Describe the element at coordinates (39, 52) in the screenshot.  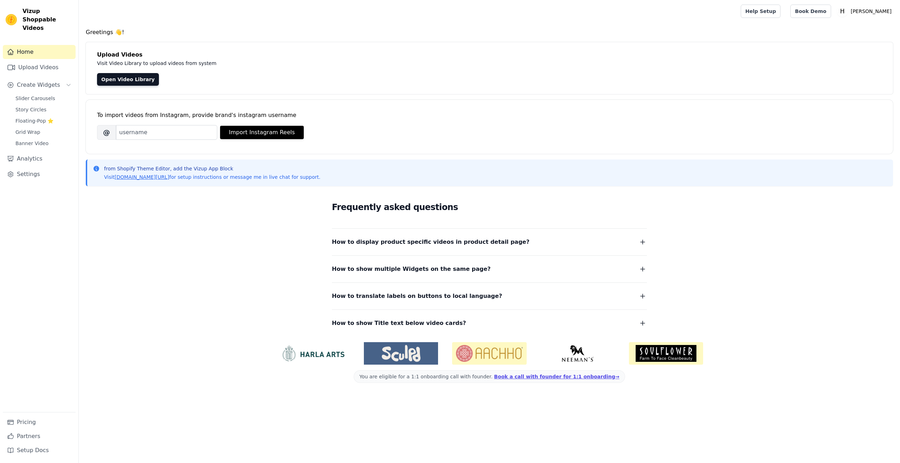
I see `a: Home` at that location.